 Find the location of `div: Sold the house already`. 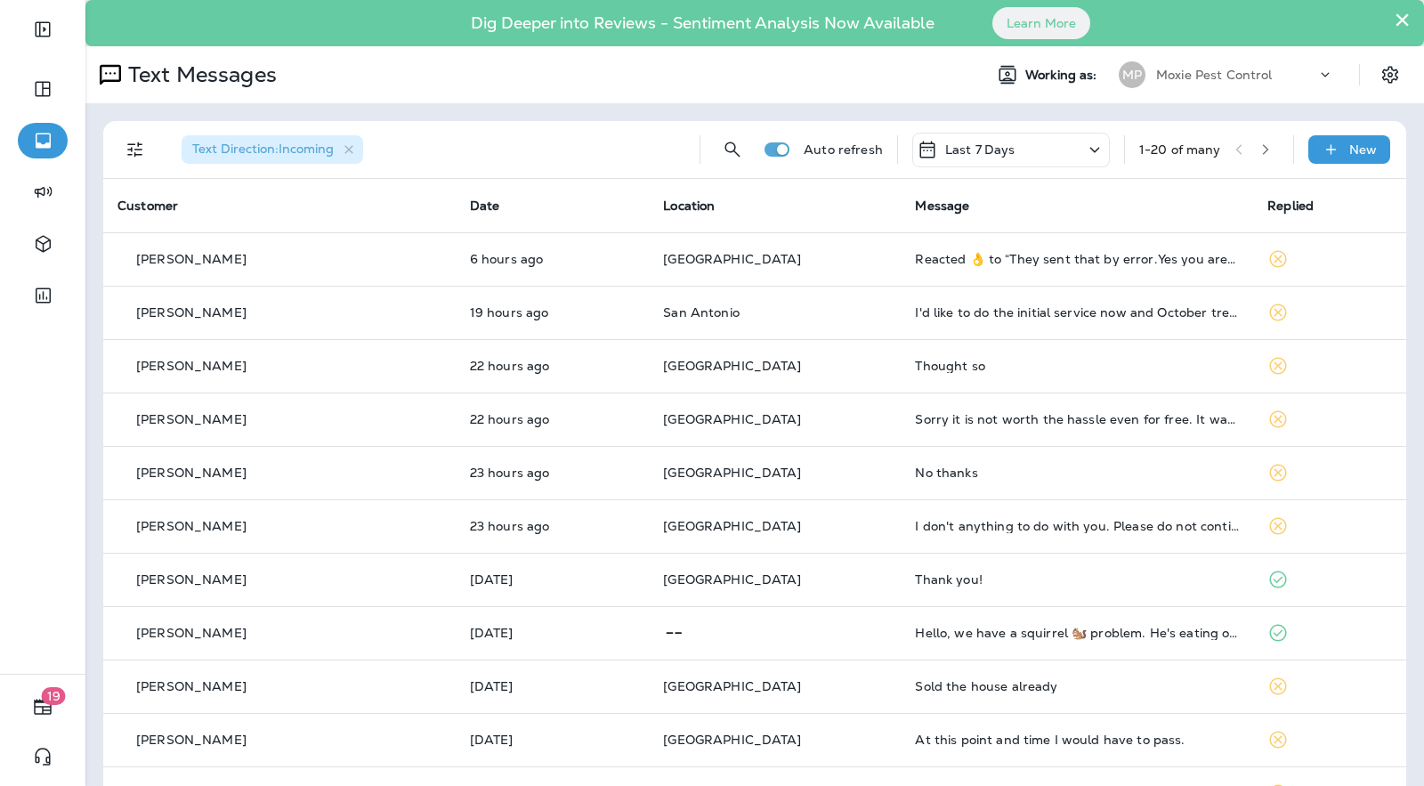

div: Sold the house already is located at coordinates (1077, 686).